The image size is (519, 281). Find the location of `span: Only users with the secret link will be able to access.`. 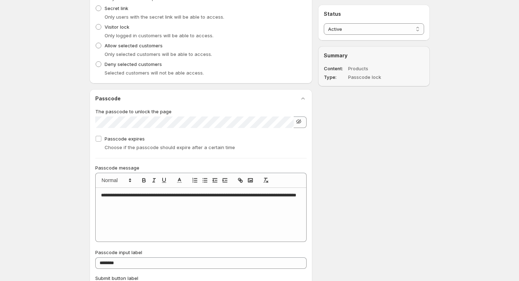

span: Only users with the secret link will be able to access. is located at coordinates (165, 17).